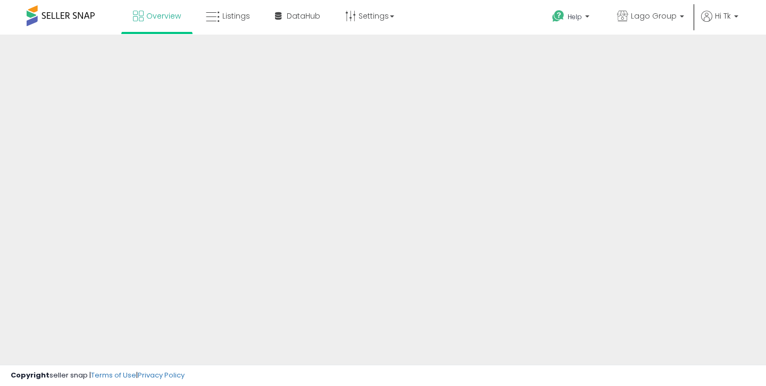  Describe the element at coordinates (163, 16) in the screenshot. I see `span: Overview` at that location.